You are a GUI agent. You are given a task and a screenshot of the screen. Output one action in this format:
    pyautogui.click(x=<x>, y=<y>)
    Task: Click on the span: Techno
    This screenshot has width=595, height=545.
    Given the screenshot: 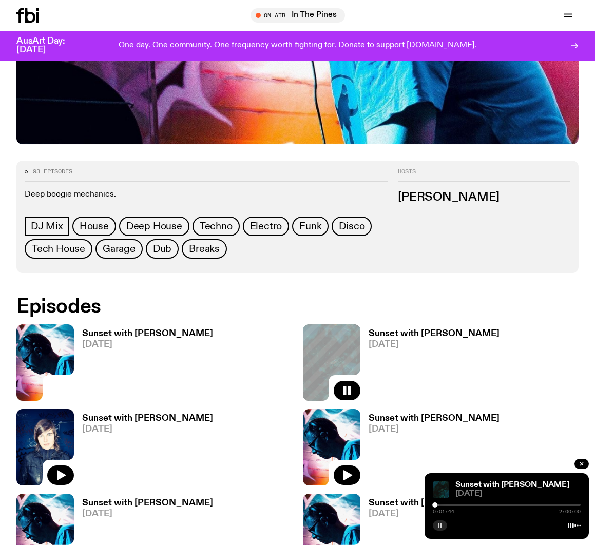 What is the action you would take?
    pyautogui.click(x=216, y=226)
    